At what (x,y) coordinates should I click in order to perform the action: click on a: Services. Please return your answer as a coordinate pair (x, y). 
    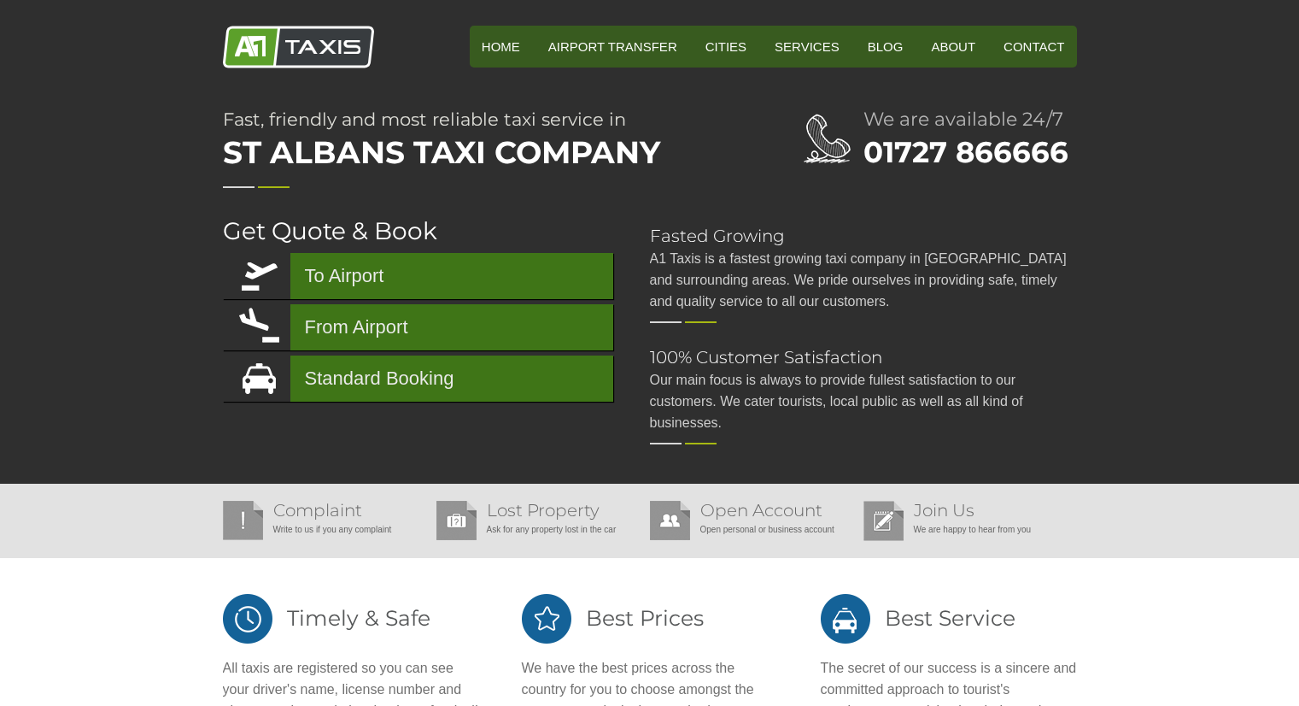
    Looking at the image, I should click on (807, 46).